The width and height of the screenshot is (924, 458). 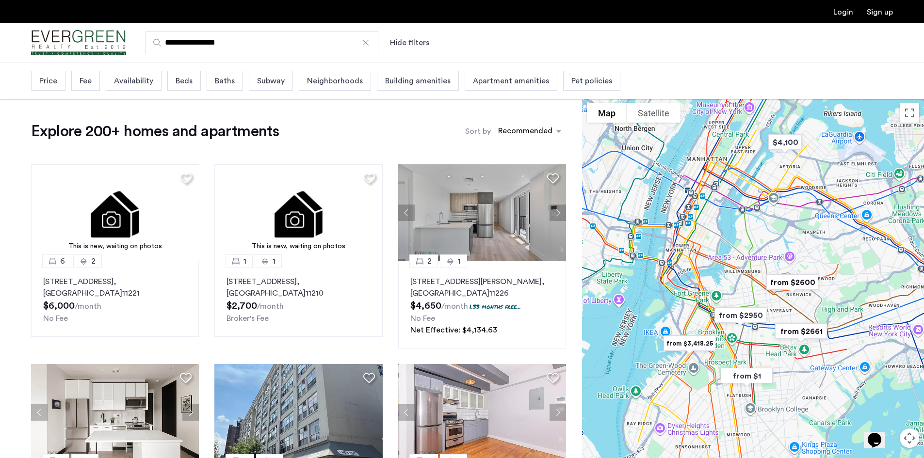 I want to click on span: $4,650, so click(x=426, y=306).